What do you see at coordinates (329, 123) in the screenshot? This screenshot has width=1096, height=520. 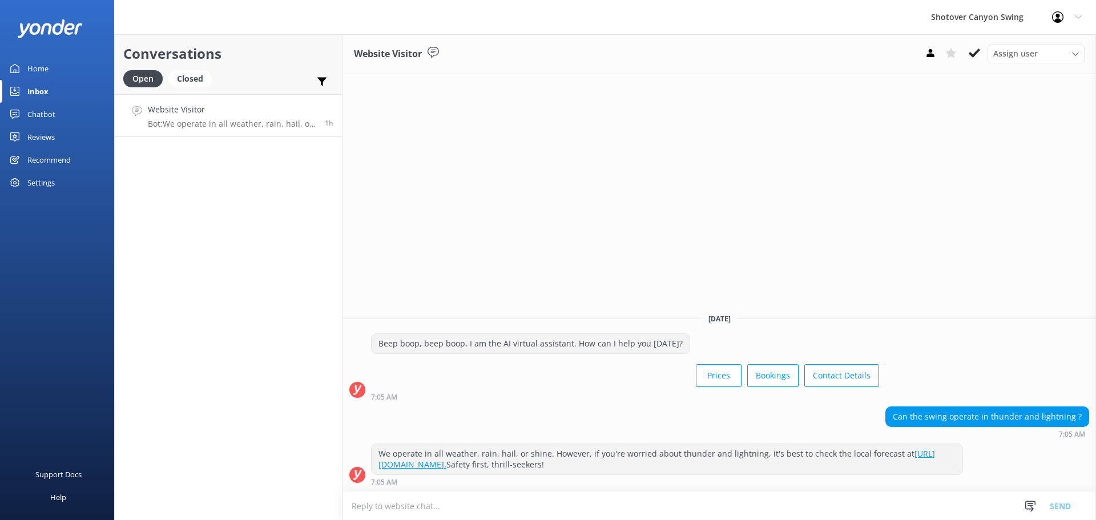 I see `span: Sep 17 2025 07:05am (UTC +12:00) Pacific/Auckland` at bounding box center [329, 123].